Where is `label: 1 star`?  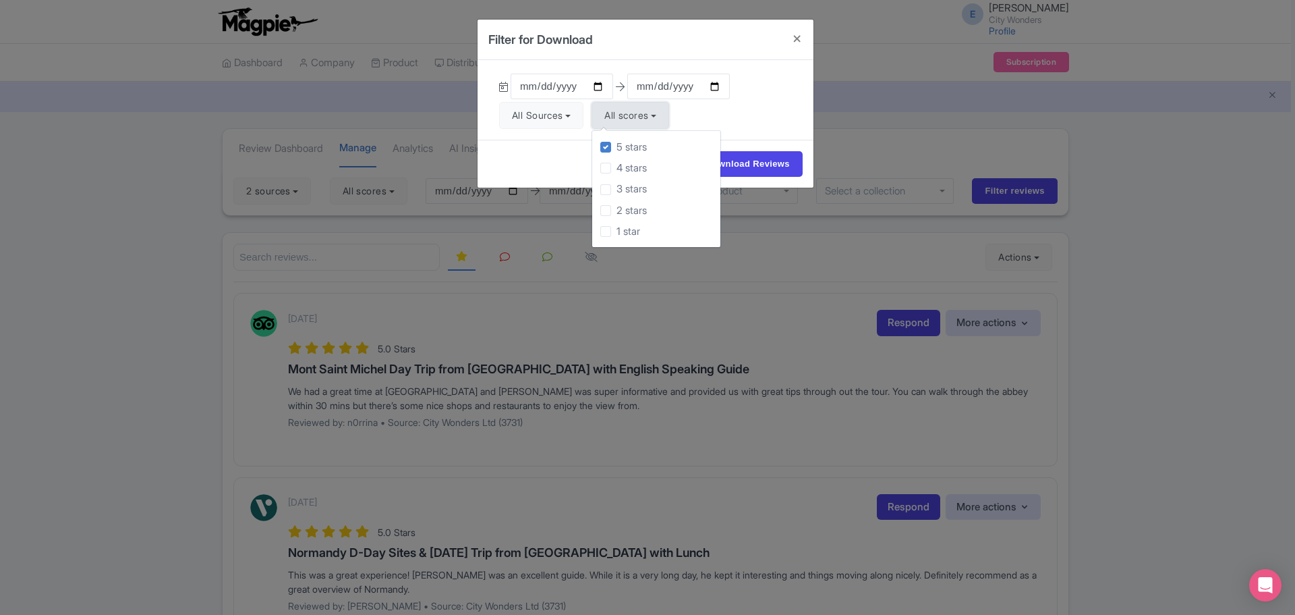 label: 1 star is located at coordinates (628, 231).